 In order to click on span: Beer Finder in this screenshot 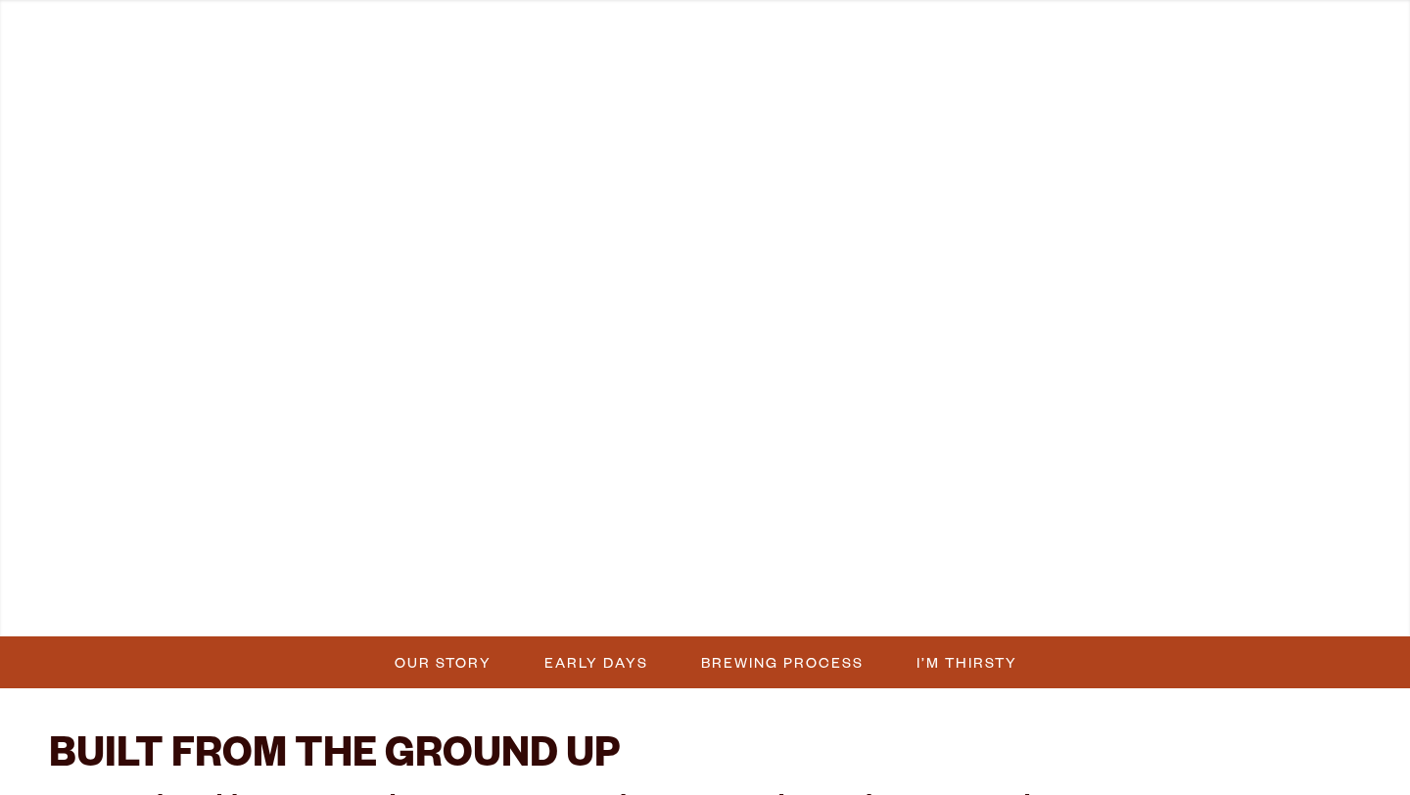, I will do `click(1261, 54)`.